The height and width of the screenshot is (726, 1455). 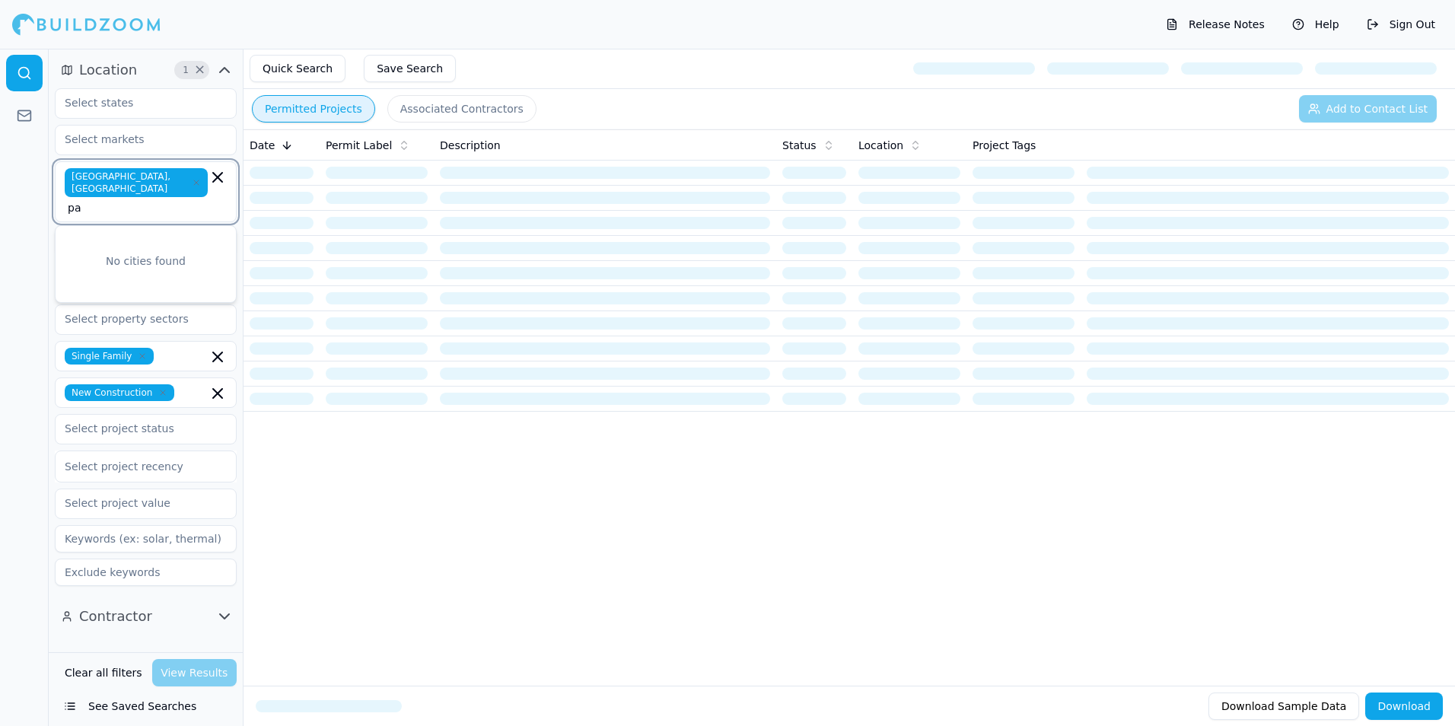 I want to click on button: See Saved Searches, so click(x=145, y=706).